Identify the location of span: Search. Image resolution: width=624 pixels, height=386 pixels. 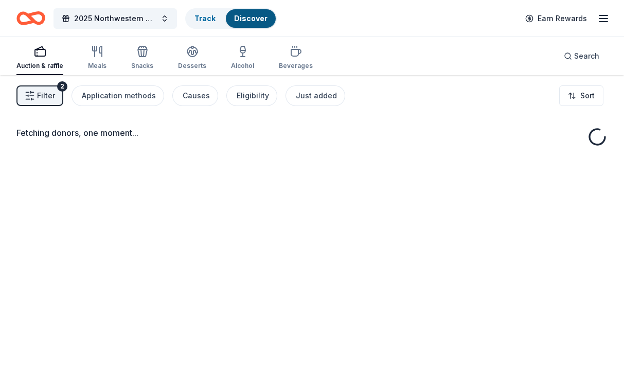
(587, 56).